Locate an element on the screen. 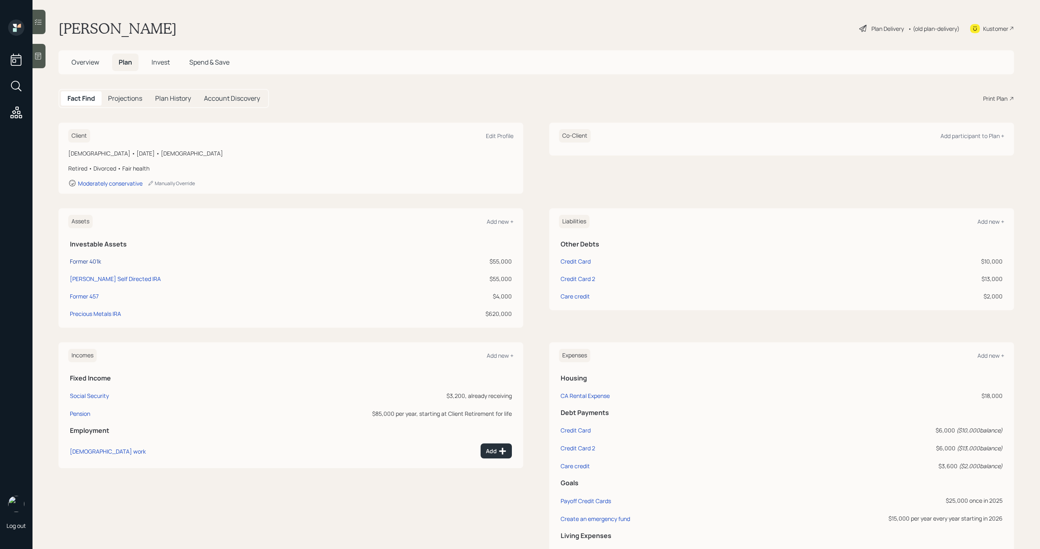  div: Payoff Credit Cards is located at coordinates (586, 501).